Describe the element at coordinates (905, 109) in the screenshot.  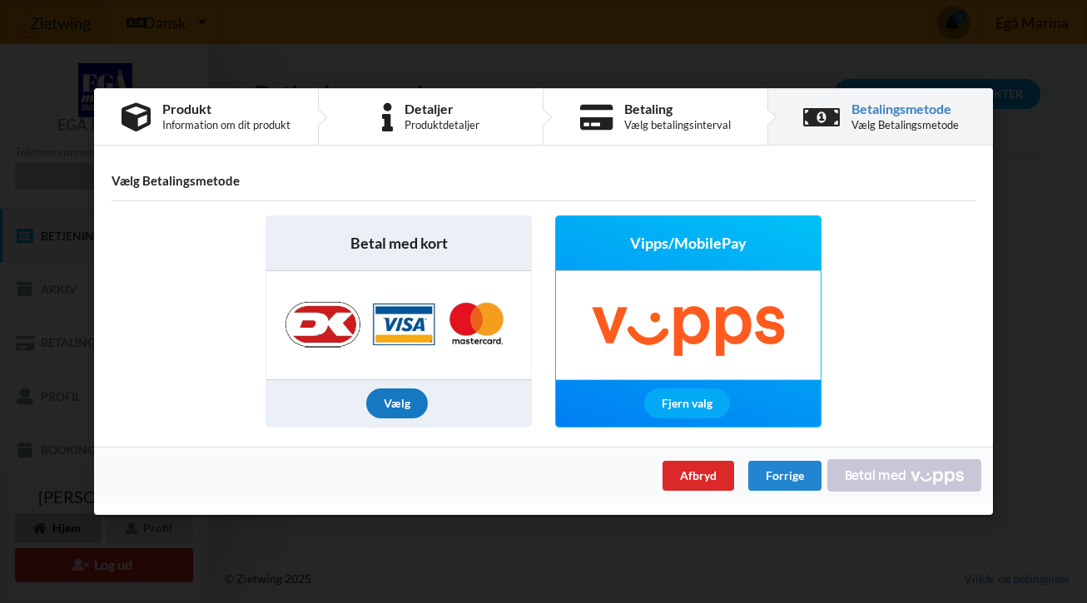
I see `div: Betalingsmetode` at that location.